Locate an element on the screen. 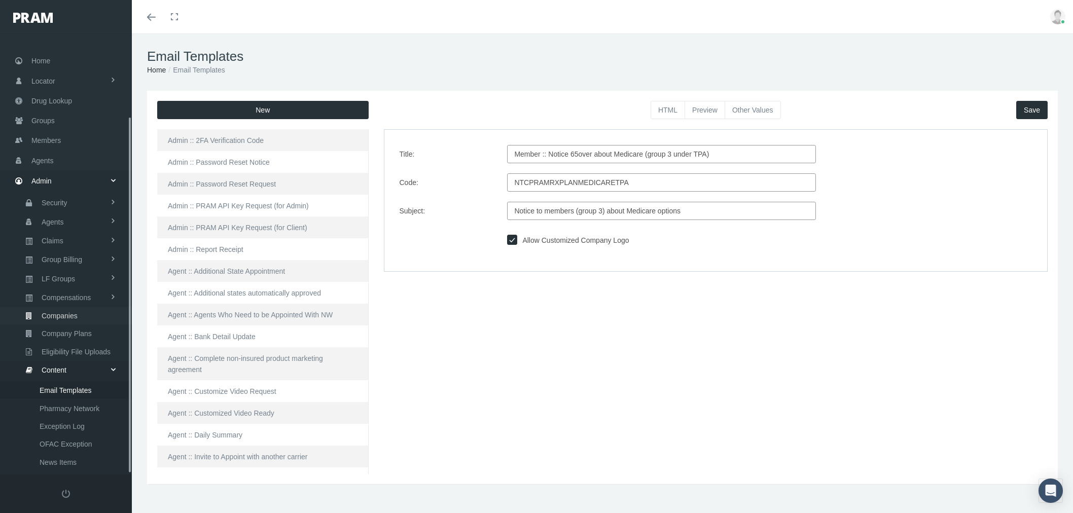 This screenshot has height=513, width=1073. span: Members is located at coordinates (46, 140).